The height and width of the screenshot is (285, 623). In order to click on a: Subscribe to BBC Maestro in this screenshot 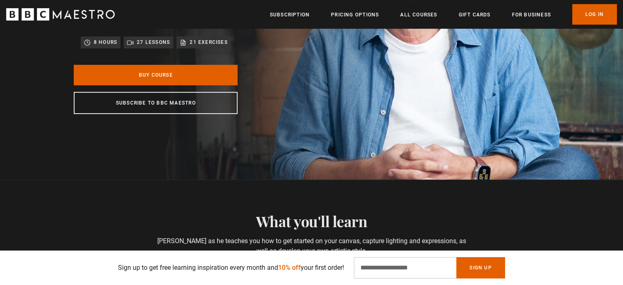, I will do `click(156, 103)`.